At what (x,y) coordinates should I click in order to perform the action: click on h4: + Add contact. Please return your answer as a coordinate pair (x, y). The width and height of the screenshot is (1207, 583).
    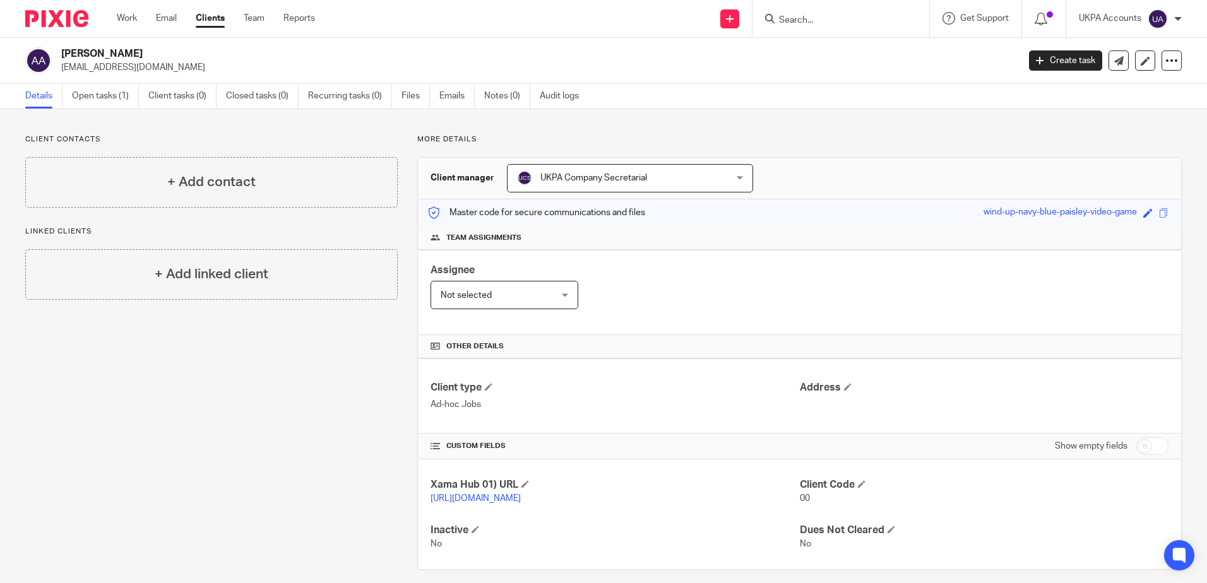
    Looking at the image, I should click on (211, 182).